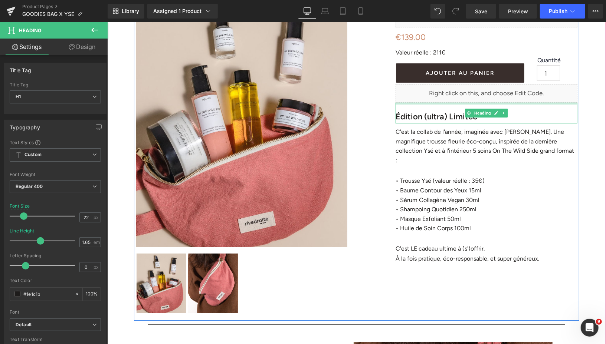 Image resolution: width=606 pixels, height=344 pixels. What do you see at coordinates (379, 187) in the screenshot?
I see `p: • Shampoing Quotidien 250ml` at bounding box center [379, 187].